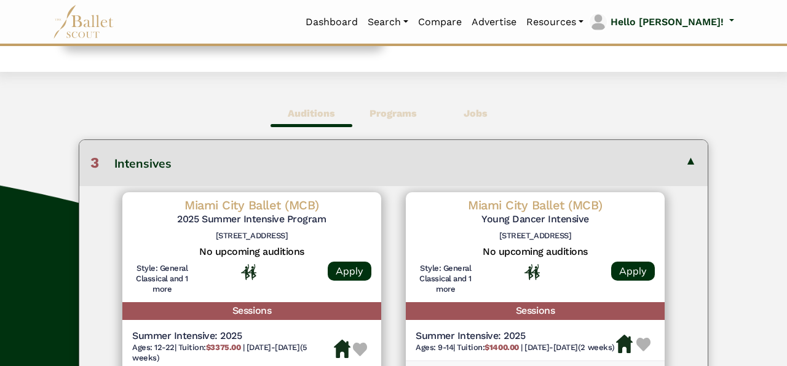 Image resolution: width=787 pixels, height=366 pixels. Describe the element at coordinates (598, 22) in the screenshot. I see `img: profile picture` at that location.